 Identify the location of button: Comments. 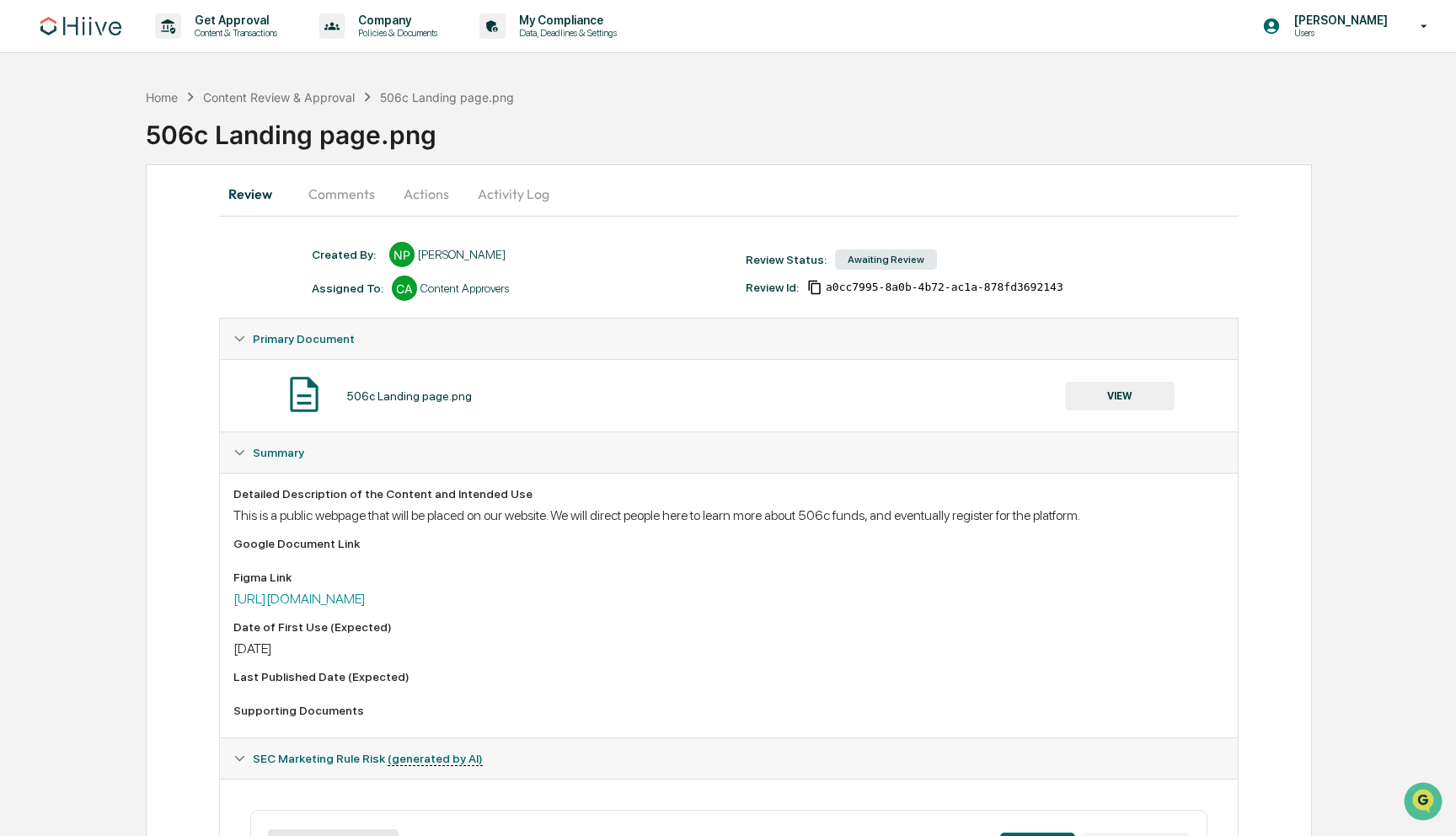
(341, 194).